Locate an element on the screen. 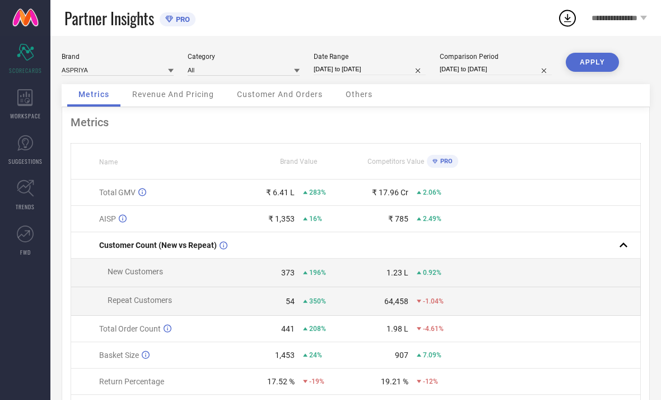  span: 0.92% is located at coordinates (432, 272).